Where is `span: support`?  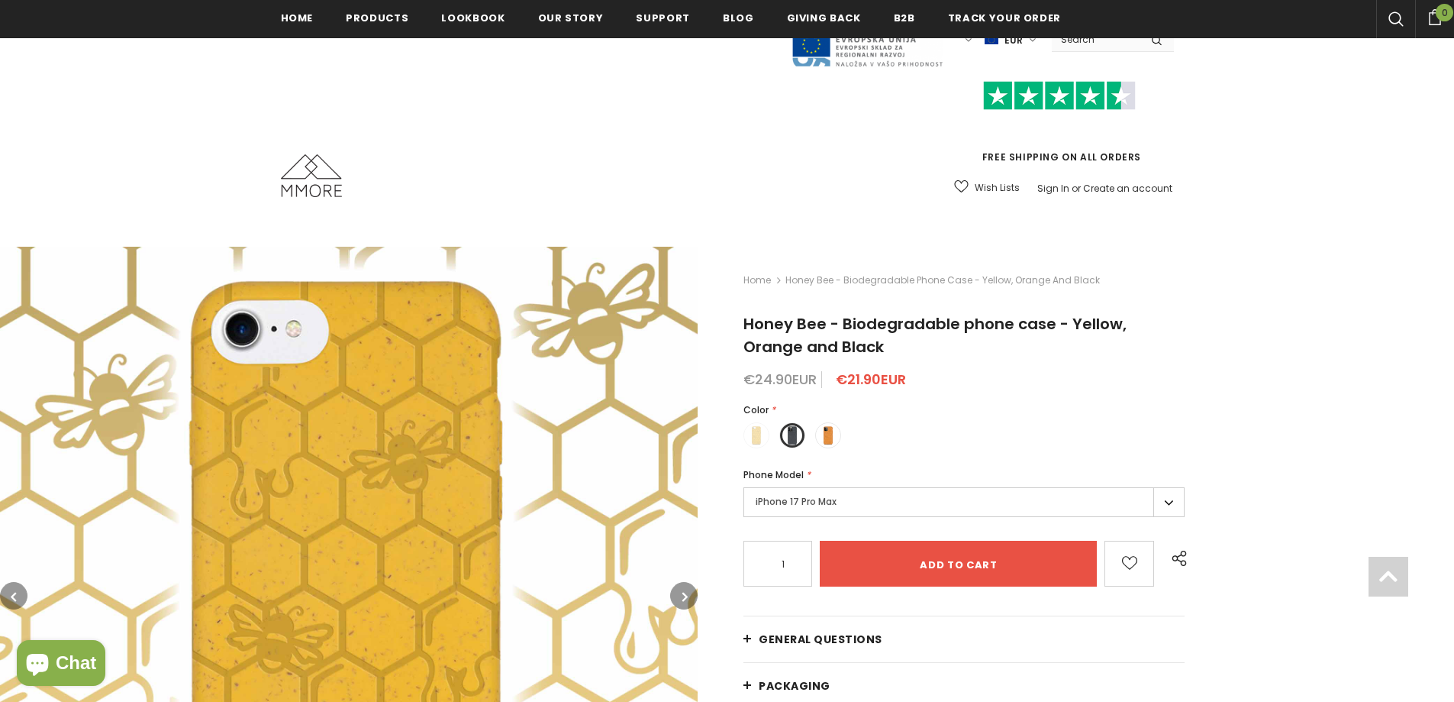
span: support is located at coordinates (663, 18).